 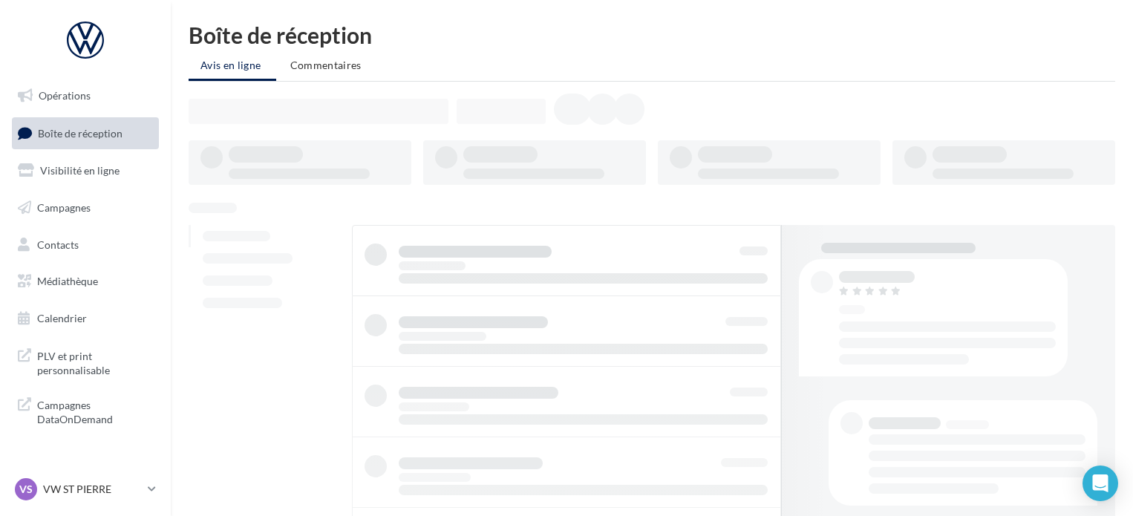 I want to click on p: VW ST PIERRE, so click(x=92, y=489).